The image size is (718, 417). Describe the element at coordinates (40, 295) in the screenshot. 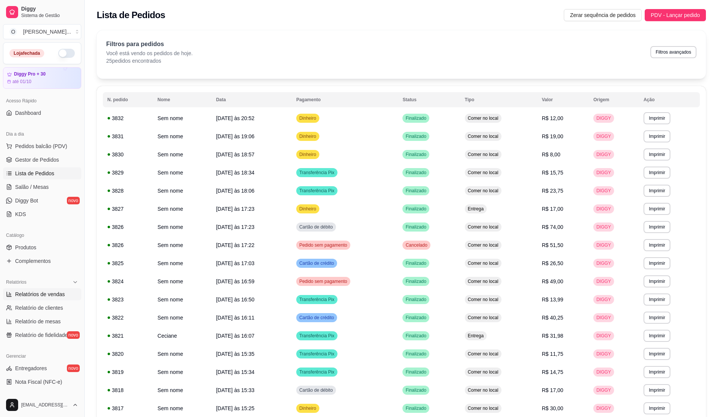

I see `span: Relatórios de vendas` at that location.